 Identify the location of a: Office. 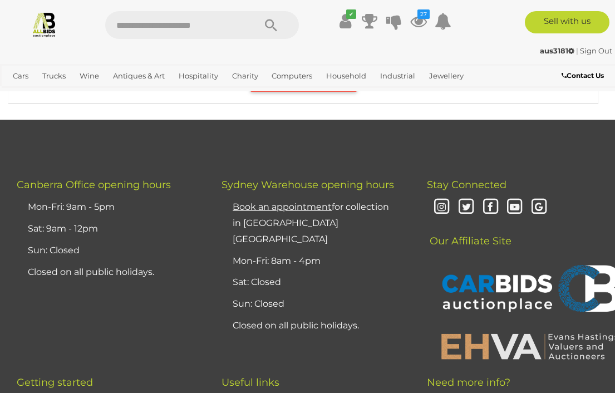
(23, 94).